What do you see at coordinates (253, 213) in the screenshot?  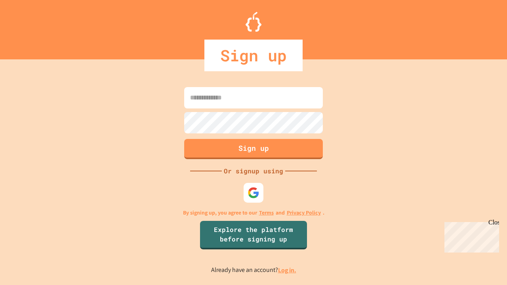 I see `p: By signing up, you agree to our and .` at bounding box center [253, 213].